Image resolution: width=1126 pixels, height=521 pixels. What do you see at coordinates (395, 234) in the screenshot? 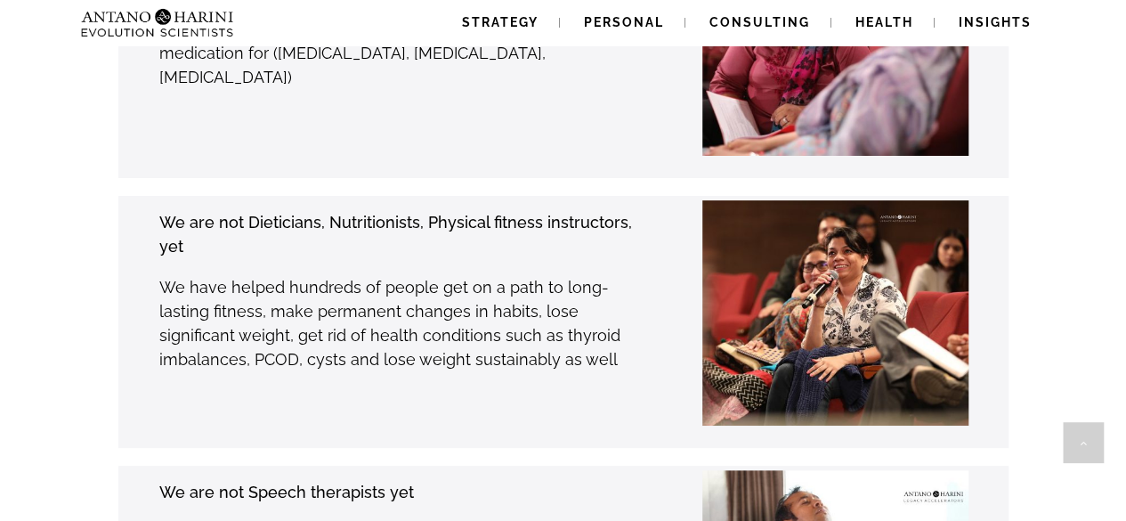
I see `strong: We are not Dieticians, Nutritionists, Physical fitness instructors, yet` at bounding box center [395, 234].